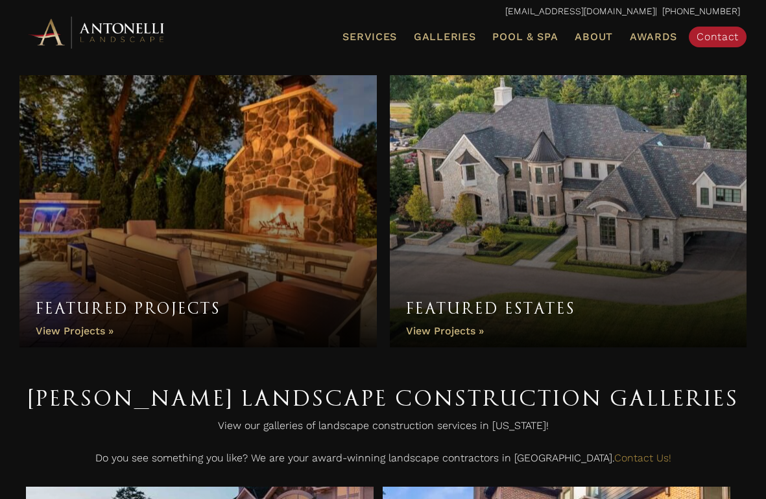  What do you see at coordinates (717, 36) in the screenshot?
I see `span: Contact` at bounding box center [717, 36].